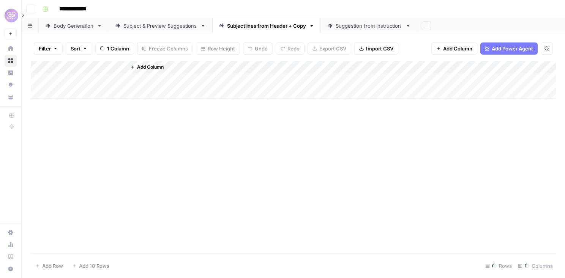  Describe the element at coordinates (165, 49) in the screenshot. I see `button: Freeze Columns` at that location.